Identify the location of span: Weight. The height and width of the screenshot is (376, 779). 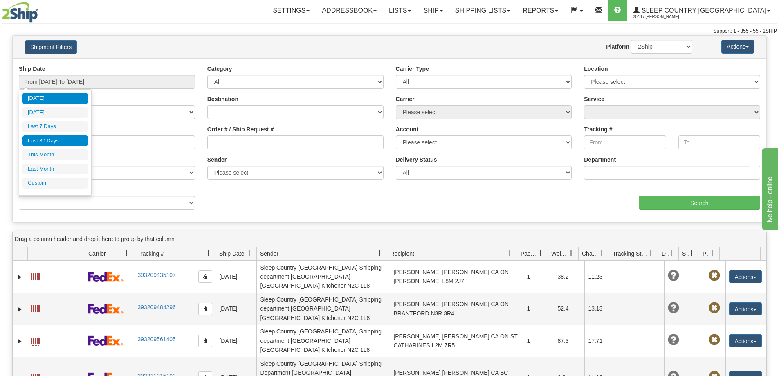
(560, 254).